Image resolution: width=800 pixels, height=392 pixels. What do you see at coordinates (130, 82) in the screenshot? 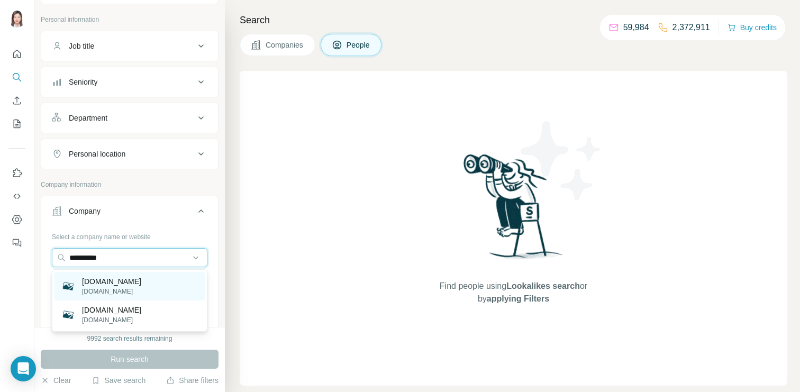
I see `button: Seniority` at bounding box center [130, 82].